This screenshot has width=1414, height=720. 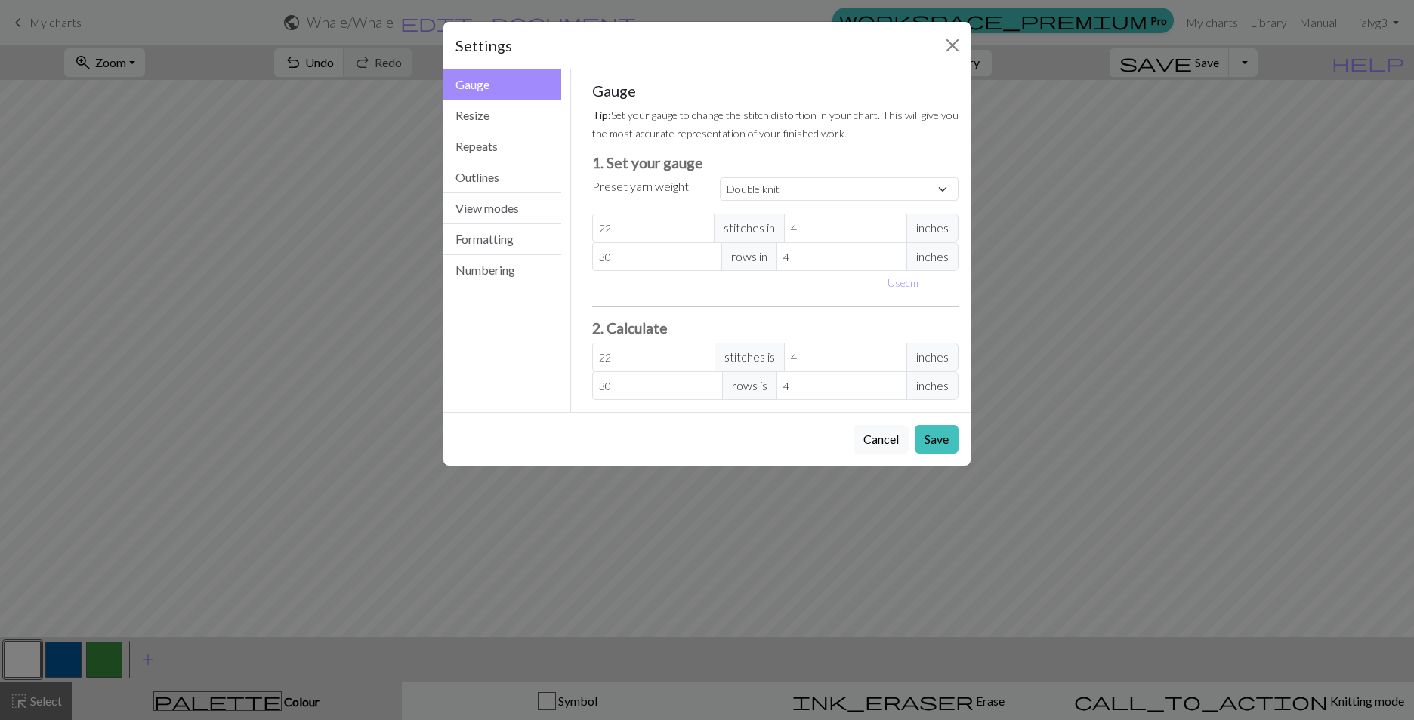 I want to click on strong: Tip:, so click(x=601, y=115).